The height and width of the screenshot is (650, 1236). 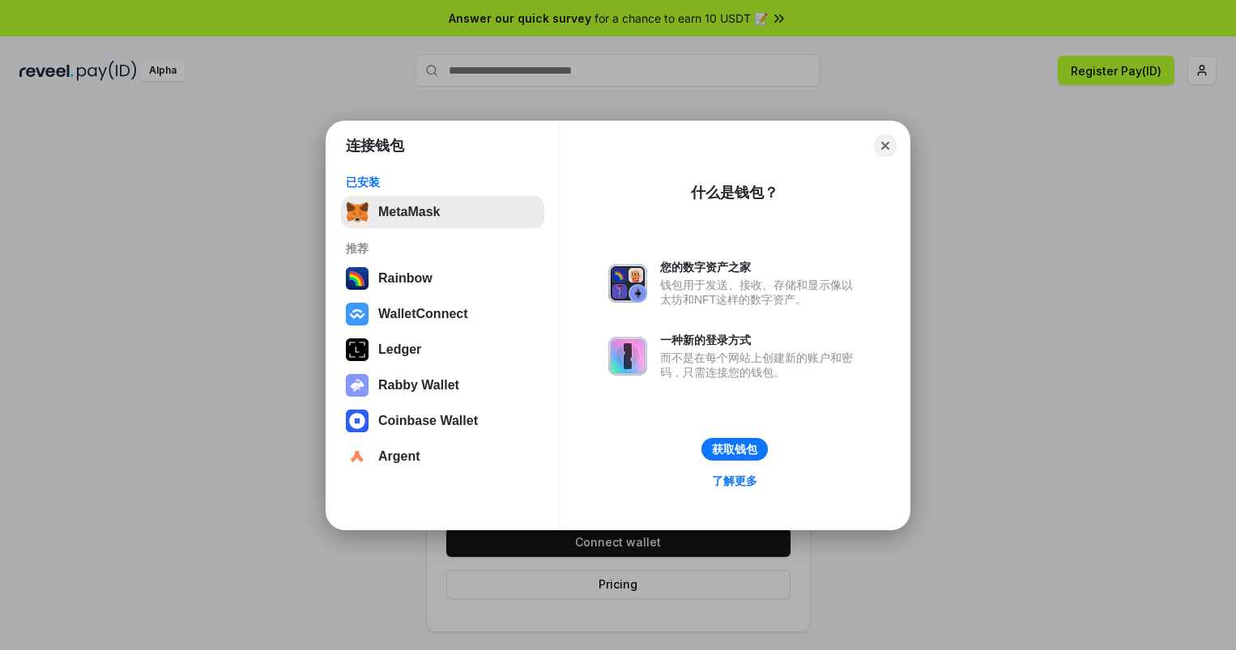 What do you see at coordinates (760, 365) in the screenshot?
I see `div: 而不是在每个网站上创建新的账户和密码，只需连接您的钱包。` at bounding box center [760, 365].